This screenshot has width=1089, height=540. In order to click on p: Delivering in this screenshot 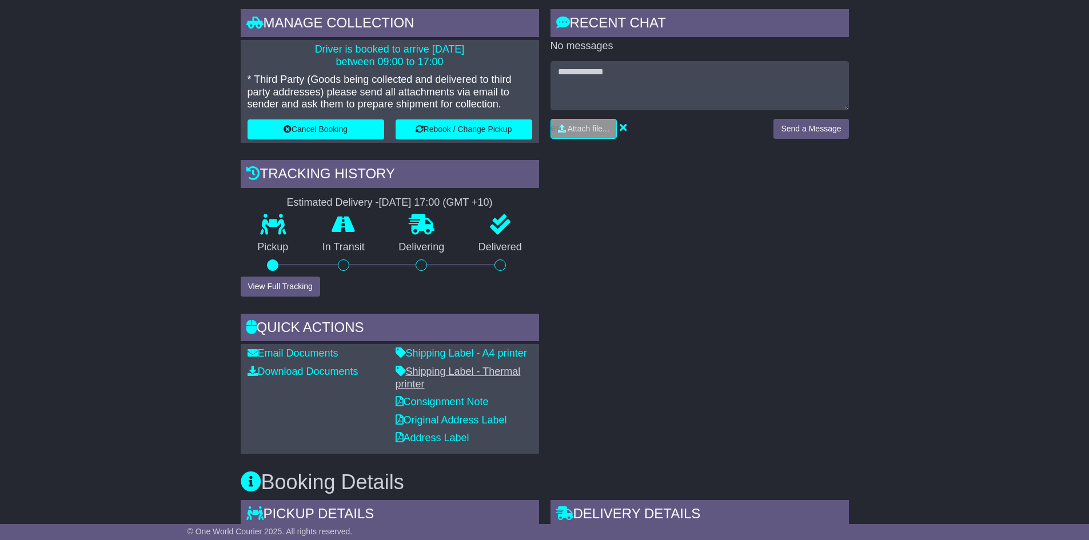, I will do `click(422, 248)`.